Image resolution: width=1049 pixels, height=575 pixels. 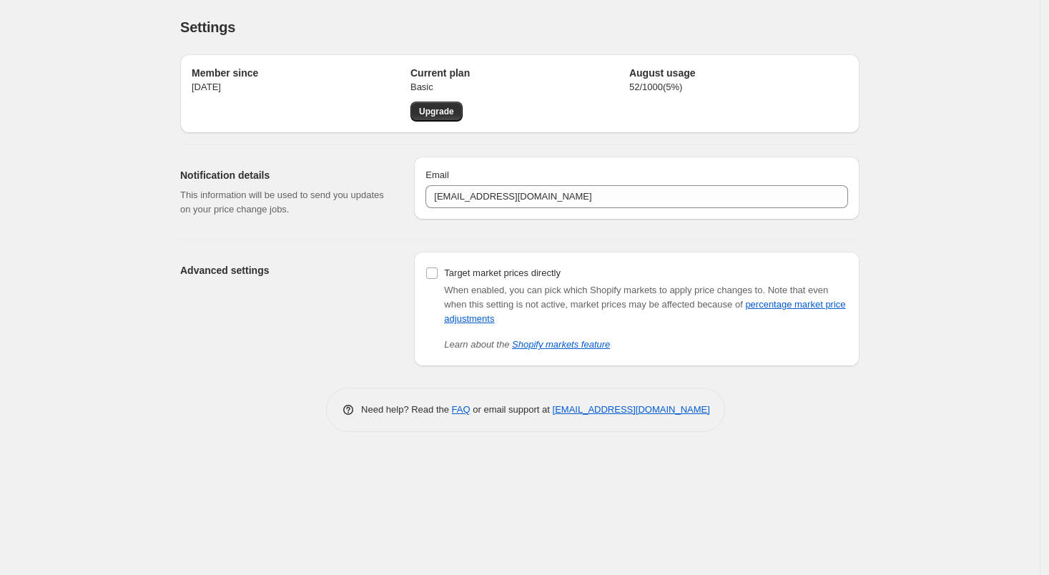 What do you see at coordinates (520, 73) in the screenshot?
I see `h2: Current plan` at bounding box center [520, 73].